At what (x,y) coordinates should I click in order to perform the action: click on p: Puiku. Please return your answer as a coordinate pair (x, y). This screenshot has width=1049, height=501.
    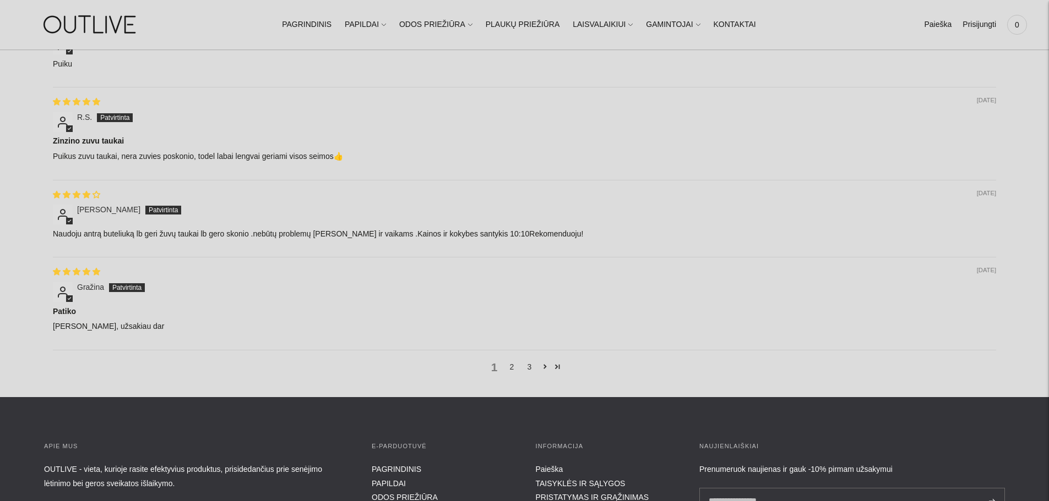
    Looking at the image, I should click on (524, 64).